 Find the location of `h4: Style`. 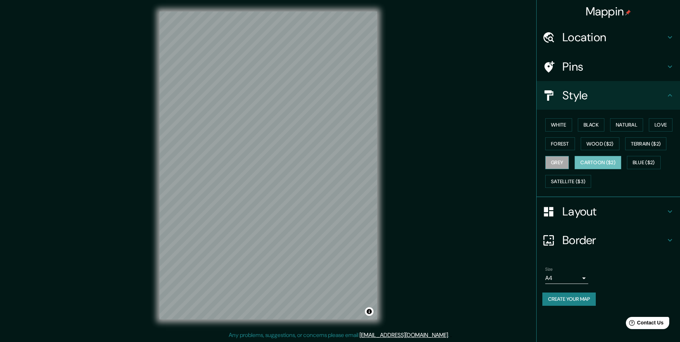

h4: Style is located at coordinates (614, 95).